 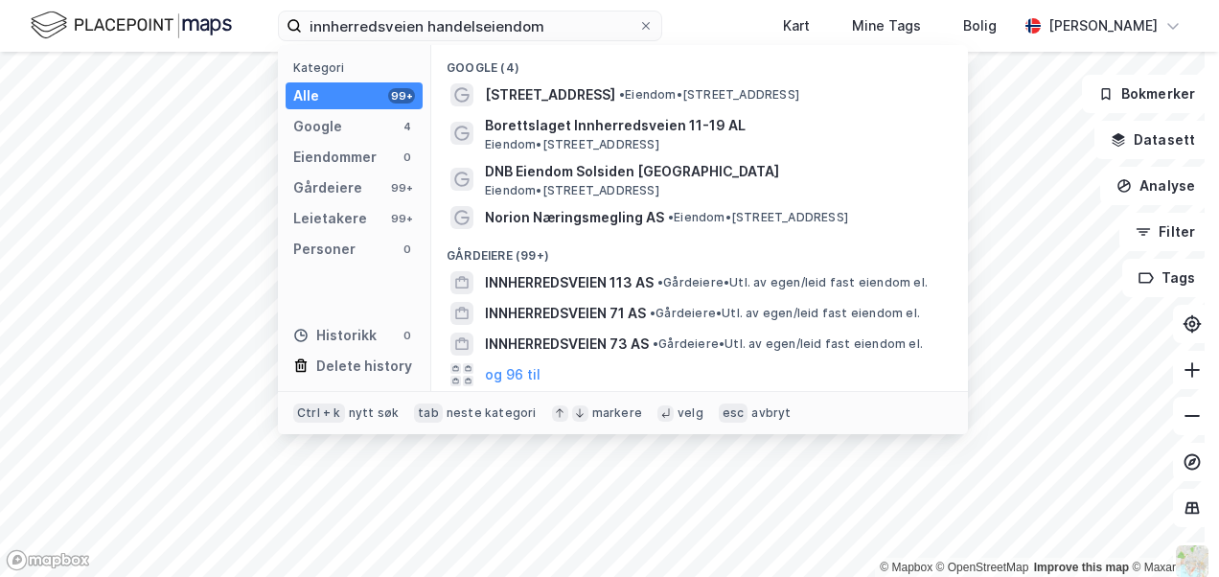 What do you see at coordinates (566, 313) in the screenshot?
I see `span: INNHERREDSVEIEN 71 AS` at bounding box center [566, 313].